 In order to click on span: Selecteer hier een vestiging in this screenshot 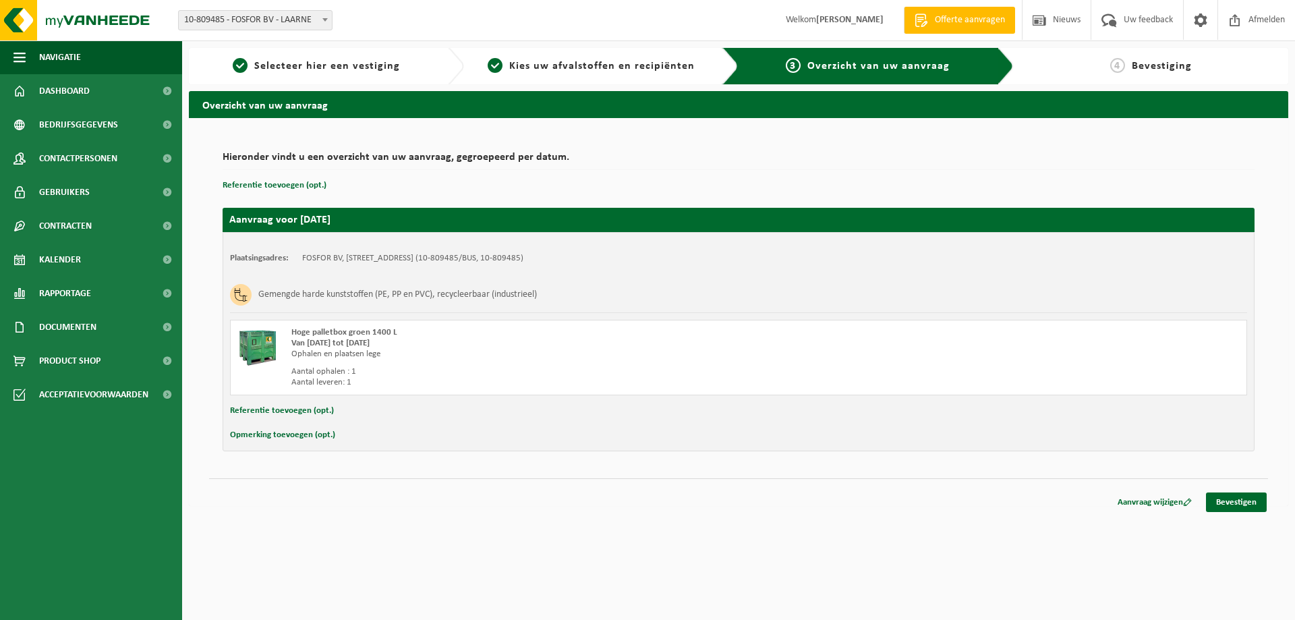, I will do `click(327, 66)`.